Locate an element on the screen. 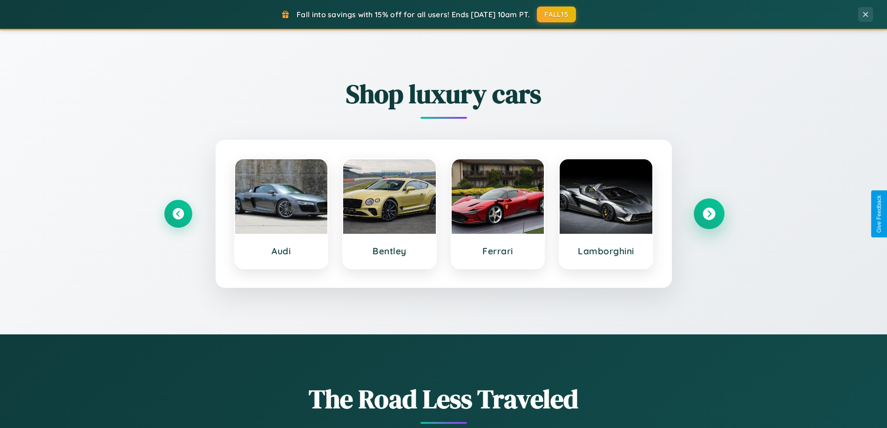 This screenshot has height=428, width=887. h3: Audi is located at coordinates (281, 251).